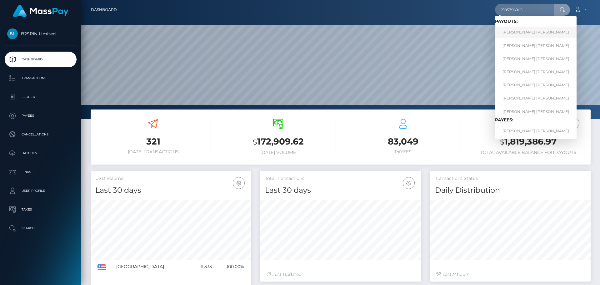 The width and height of the screenshot is (600, 285). What do you see at coordinates (230, 267) in the screenshot?
I see `td: 100.00%` at bounding box center [230, 267].